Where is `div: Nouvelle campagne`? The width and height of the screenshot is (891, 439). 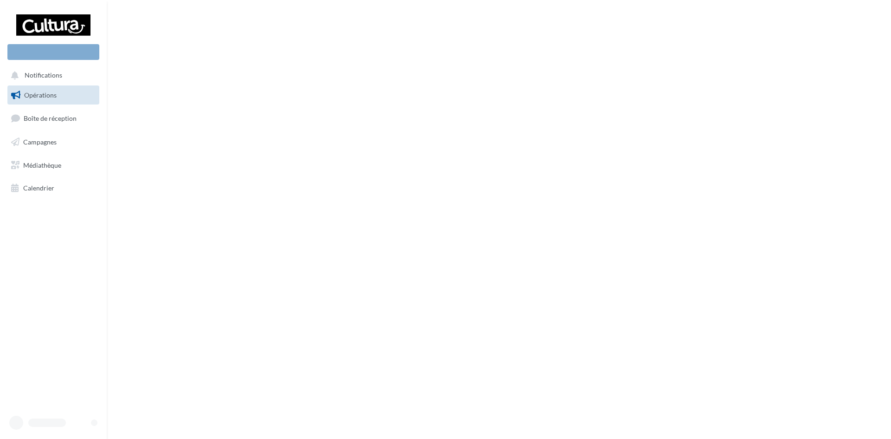 div: Nouvelle campagne is located at coordinates (53, 52).